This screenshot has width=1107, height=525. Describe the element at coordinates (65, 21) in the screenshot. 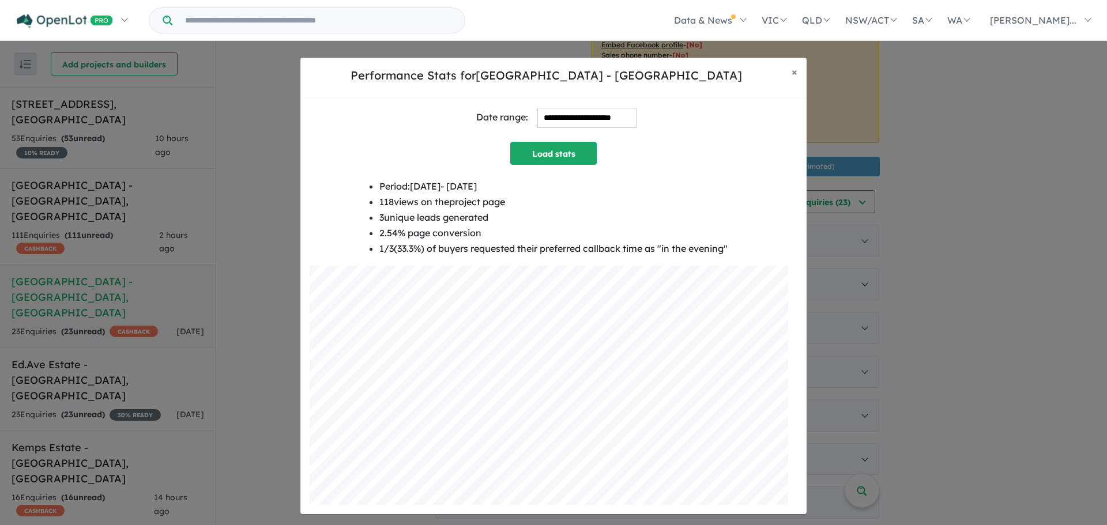

I see `img: Openlot PRO Logo White` at that location.